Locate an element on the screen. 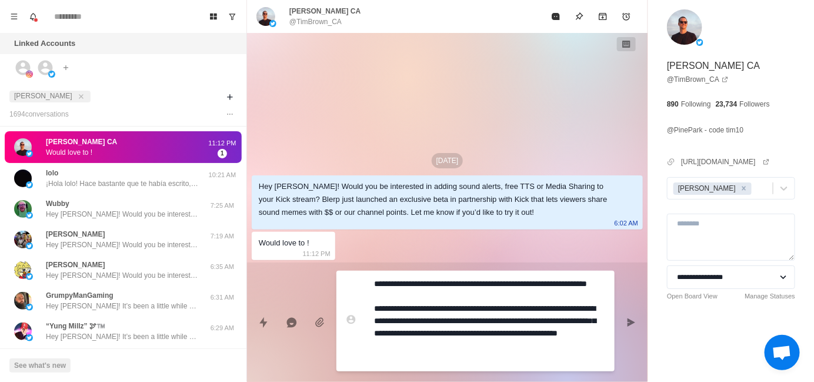  button: Send message is located at coordinates (631, 322).